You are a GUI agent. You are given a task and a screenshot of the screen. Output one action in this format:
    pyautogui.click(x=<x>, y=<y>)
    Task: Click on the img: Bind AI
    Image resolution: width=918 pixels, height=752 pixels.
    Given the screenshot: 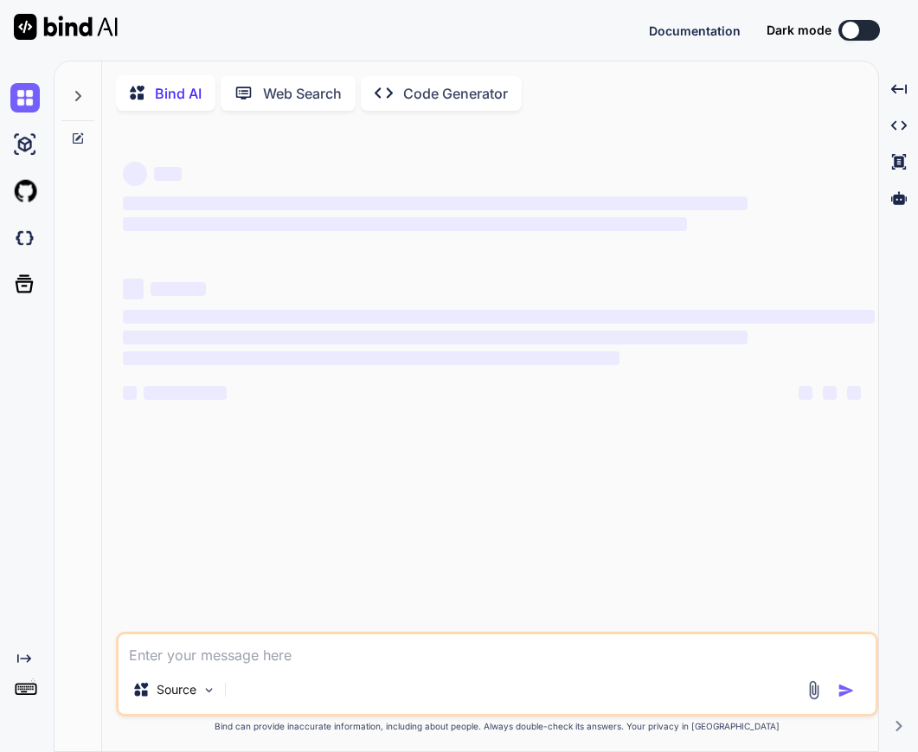 What is the action you would take?
    pyautogui.click(x=66, y=27)
    